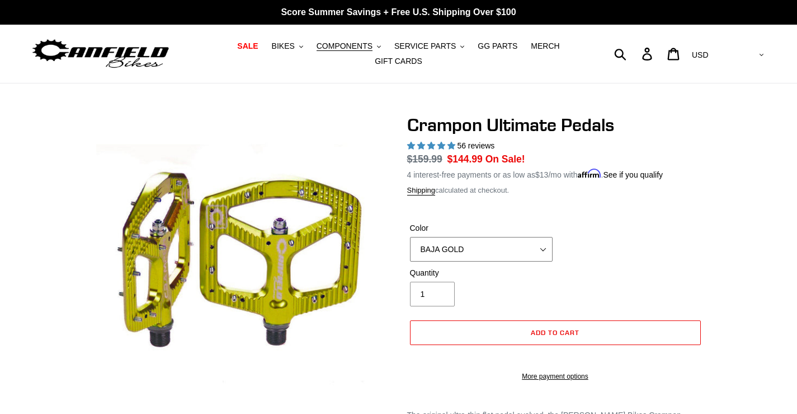 This screenshot has height=414, width=797. I want to click on div: calculated at checkout., so click(556, 190).